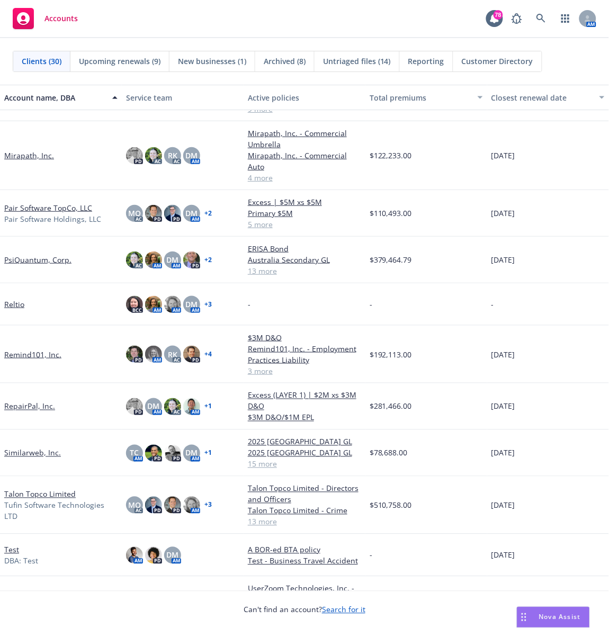 This screenshot has width=609, height=628. Describe the element at coordinates (304, 401) in the screenshot. I see `a: Excess (LAYER 1) | $2M xs $3M D&O` at that location.